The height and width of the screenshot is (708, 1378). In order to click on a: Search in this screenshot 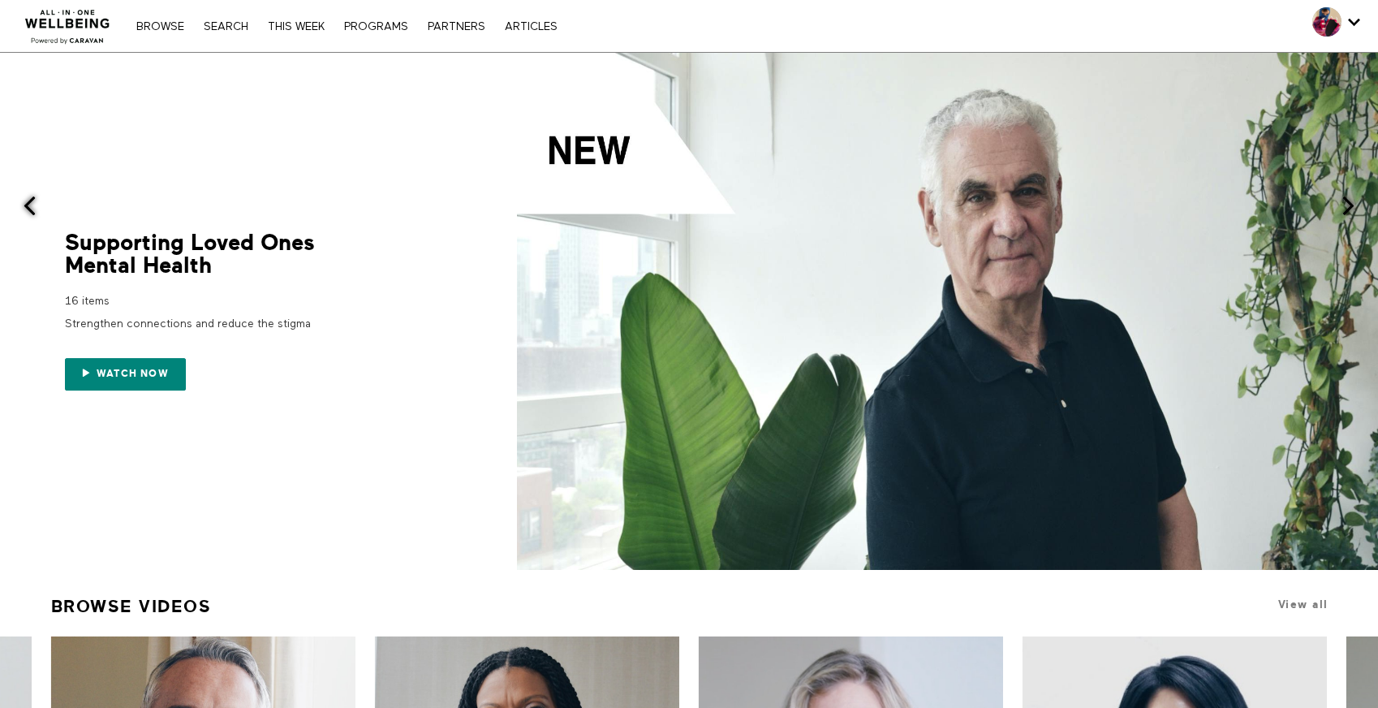, I will do `click(226, 27)`.